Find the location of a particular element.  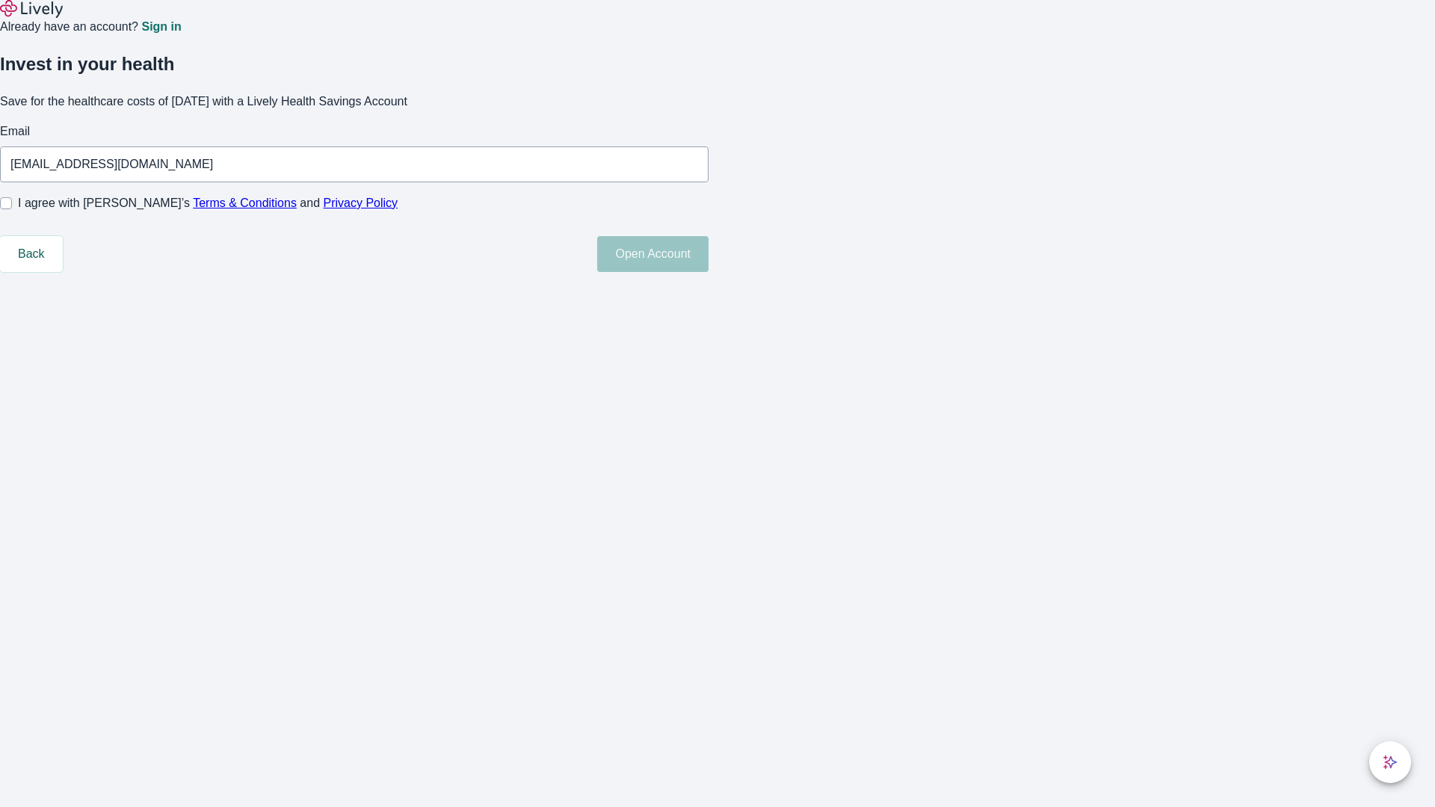

div: Sign in is located at coordinates (161, 27).